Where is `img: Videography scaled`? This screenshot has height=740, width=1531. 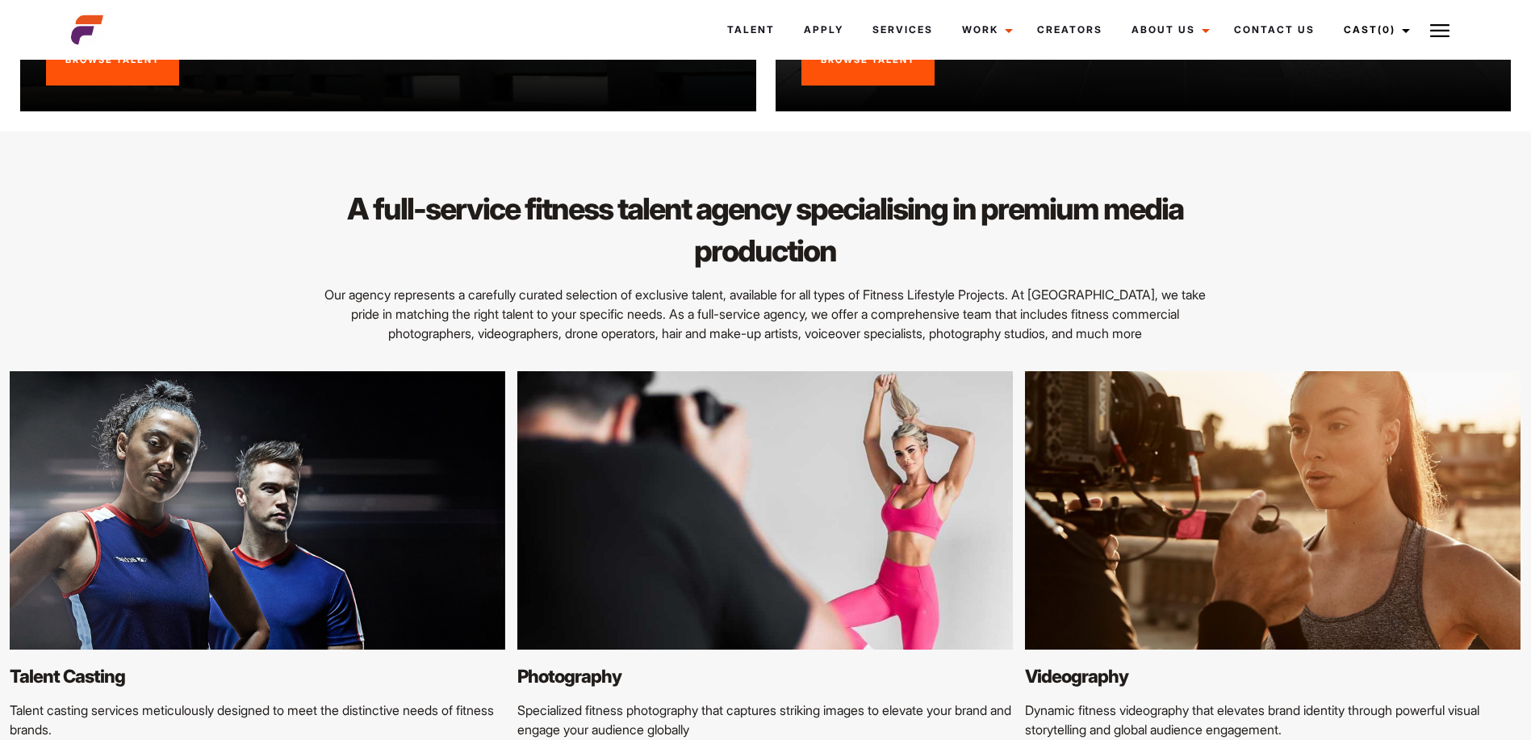 img: Videography scaled is located at coordinates (1273, 510).